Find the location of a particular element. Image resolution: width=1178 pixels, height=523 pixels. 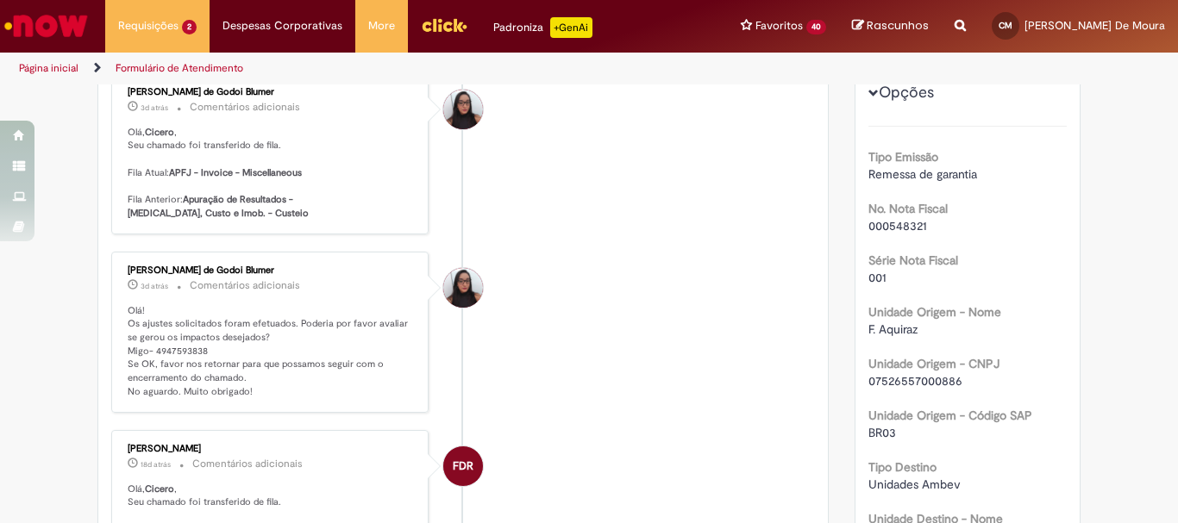

time: 26/08/2025 21:50:03 is located at coordinates (154, 286).